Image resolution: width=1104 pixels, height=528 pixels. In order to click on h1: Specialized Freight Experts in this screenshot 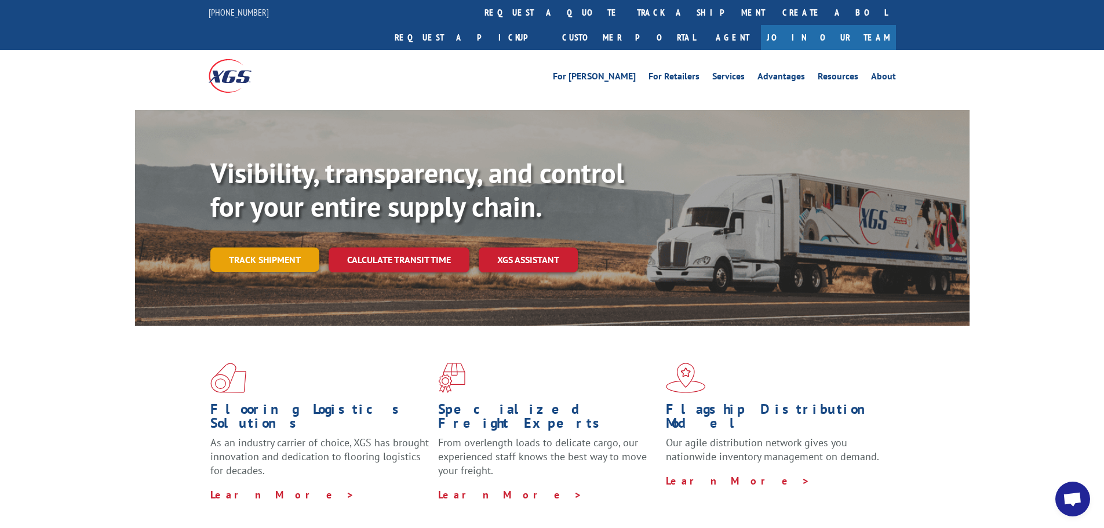, I will do `click(548, 419)`.